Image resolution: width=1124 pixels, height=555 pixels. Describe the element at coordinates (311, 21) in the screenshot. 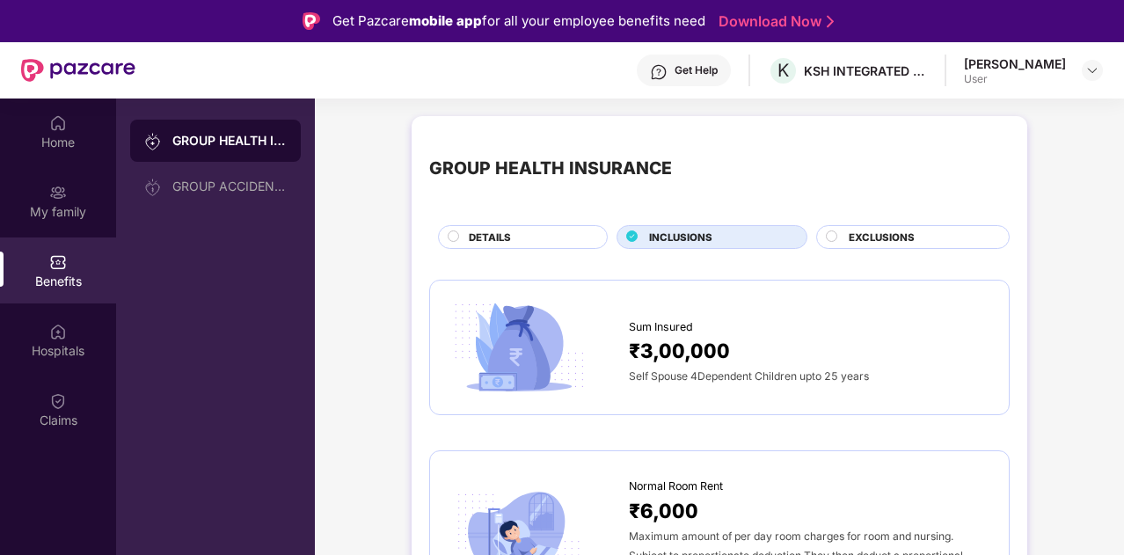

I see `img: Logo` at that location.